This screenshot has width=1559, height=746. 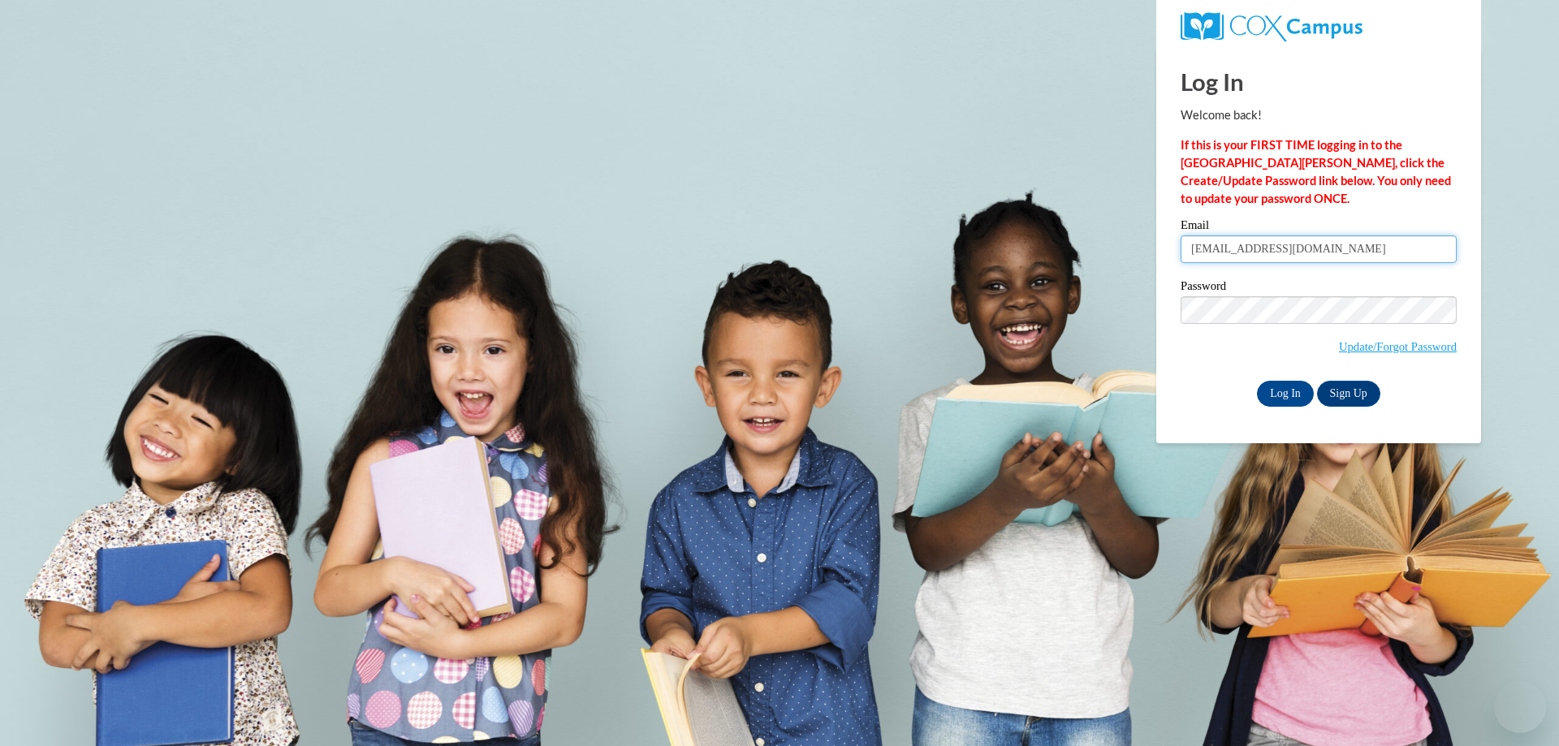 What do you see at coordinates (1319, 115) in the screenshot?
I see `p: Welcome back!` at bounding box center [1319, 115].